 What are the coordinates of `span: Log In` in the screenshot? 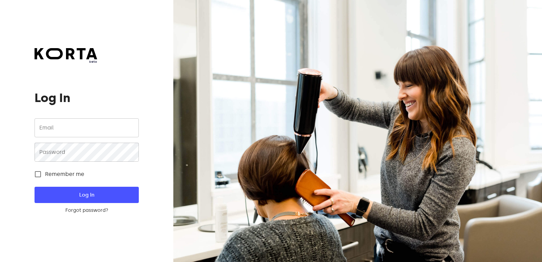 It's located at (86, 195).